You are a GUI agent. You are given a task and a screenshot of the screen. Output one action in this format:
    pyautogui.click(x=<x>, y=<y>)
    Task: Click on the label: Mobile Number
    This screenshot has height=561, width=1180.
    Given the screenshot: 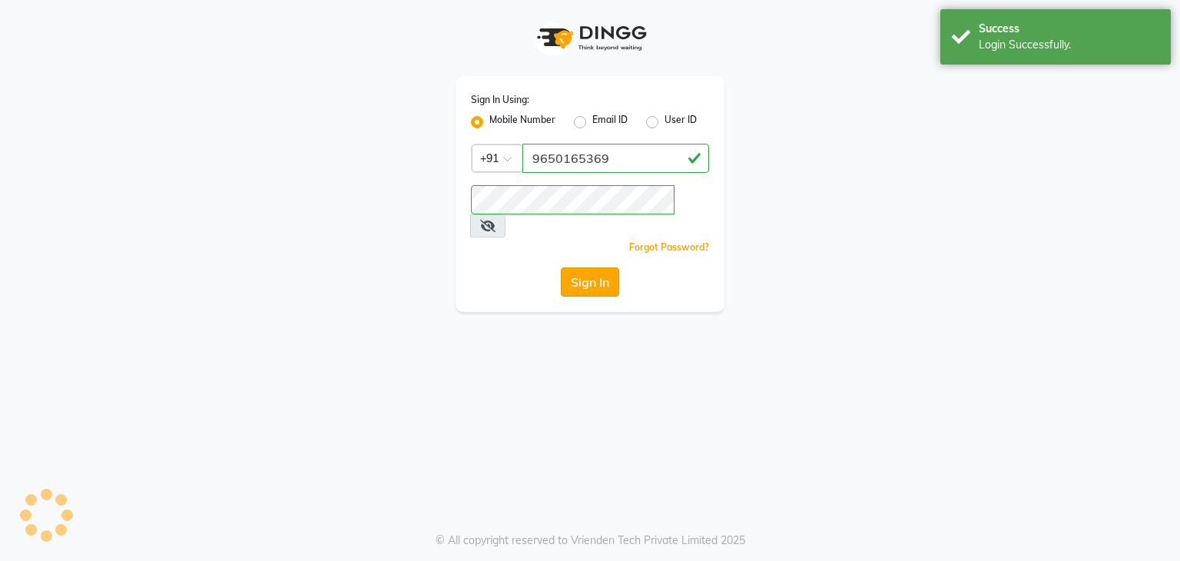 What is the action you would take?
    pyautogui.click(x=522, y=122)
    